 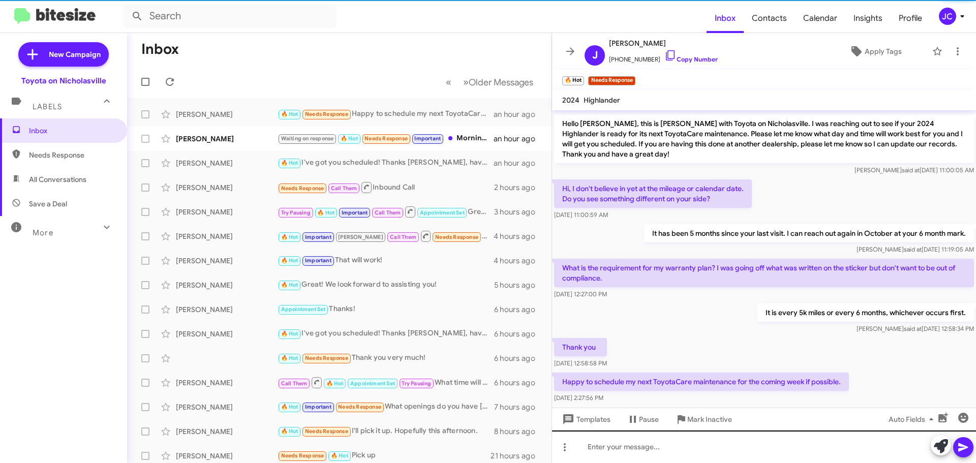 I want to click on div: Toyota on Nicholasville, so click(x=64, y=81).